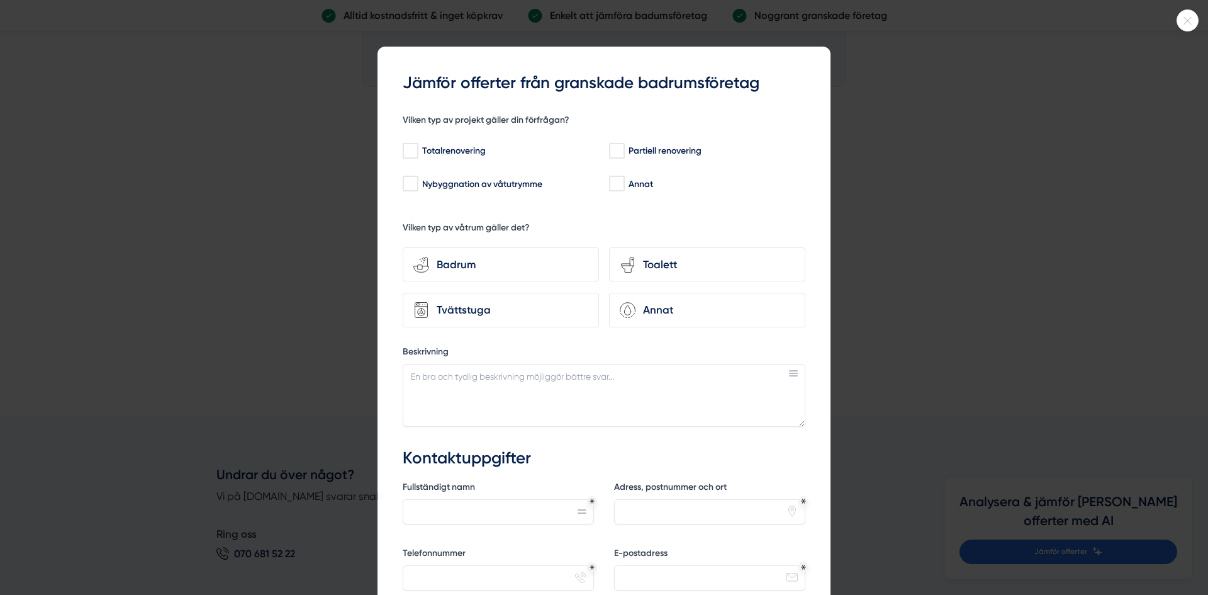 The width and height of the screenshot is (1208, 595). Describe the element at coordinates (486, 121) in the screenshot. I see `h5: Vilken typ av projekt gäller din förfrågan?` at that location.